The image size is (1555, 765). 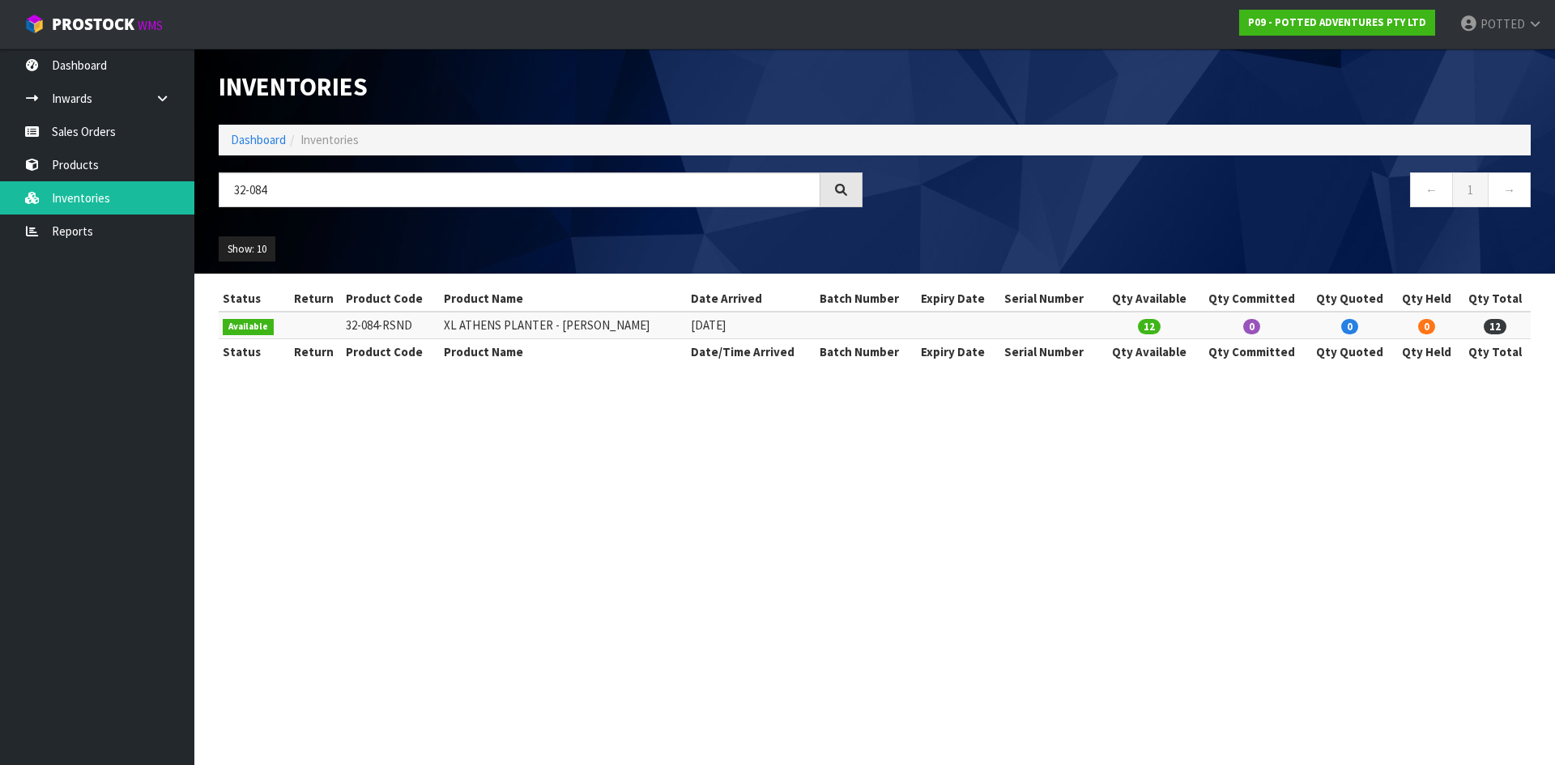 What do you see at coordinates (1470, 190) in the screenshot?
I see `a: 1` at bounding box center [1470, 190].